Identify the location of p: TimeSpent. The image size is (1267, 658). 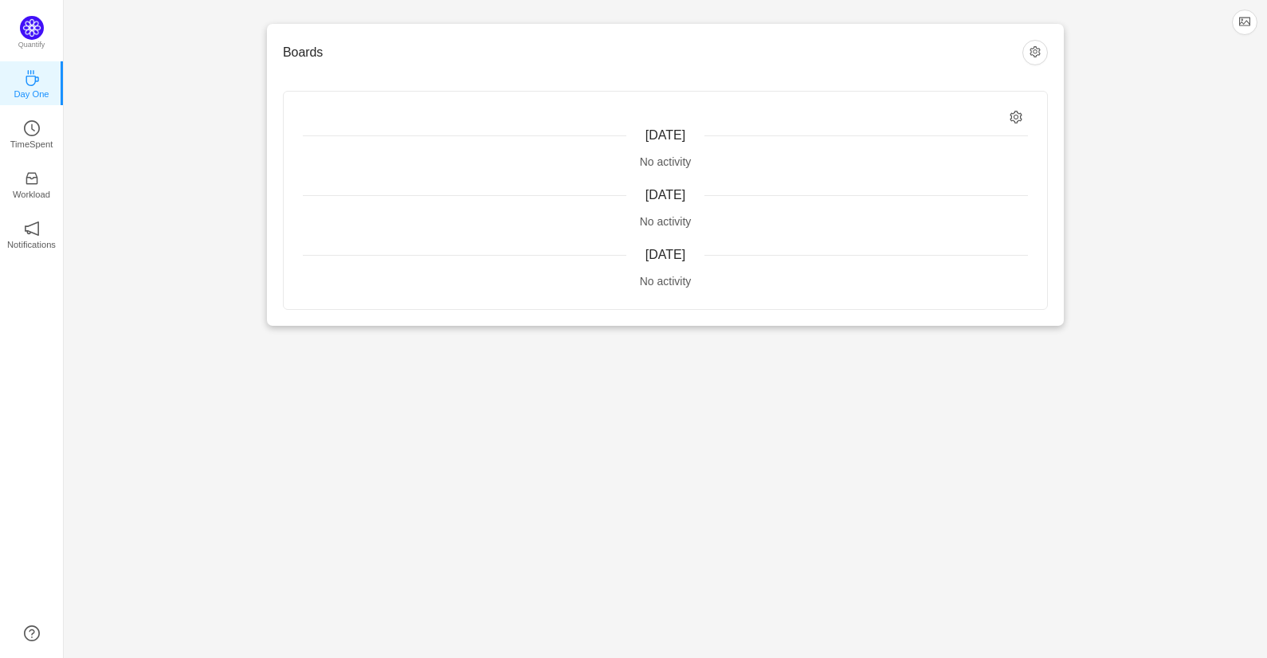
(32, 144).